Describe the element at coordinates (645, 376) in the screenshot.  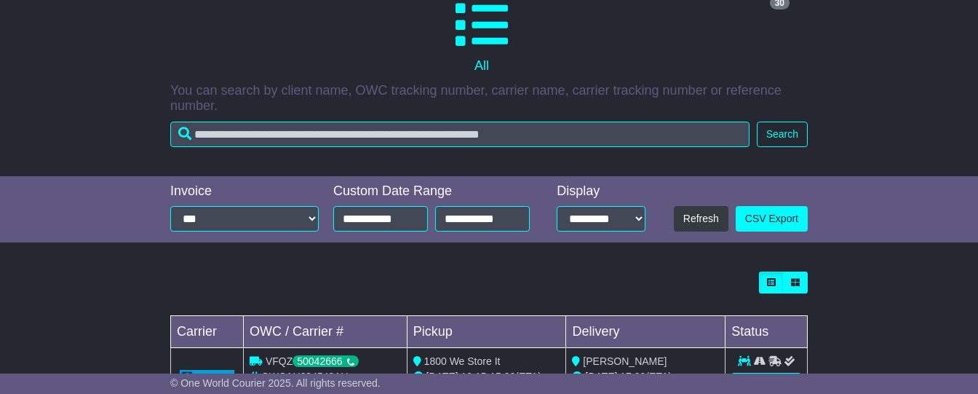
I see `div: (ETA)` at that location.